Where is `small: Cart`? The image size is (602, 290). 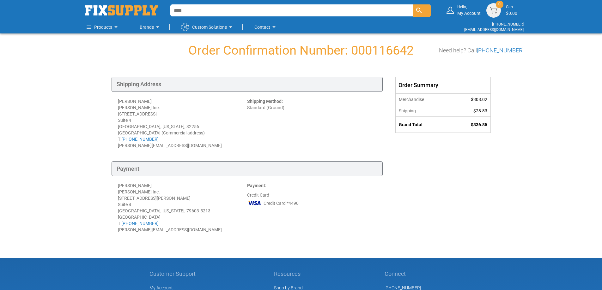
small: Cart is located at coordinates (512, 7).